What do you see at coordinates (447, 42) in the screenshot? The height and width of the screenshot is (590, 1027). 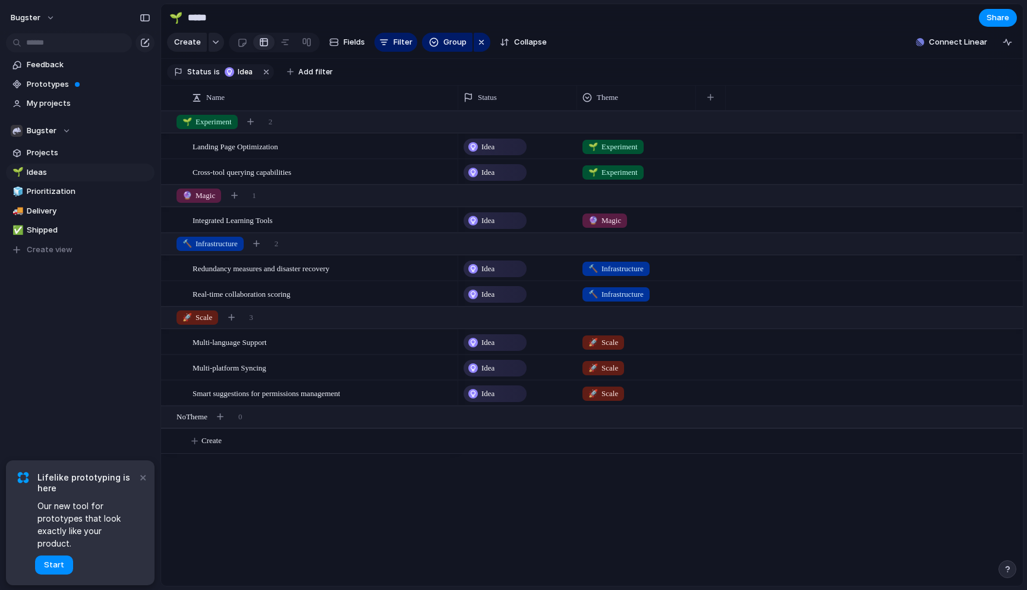 I see `button: Group` at bounding box center [447, 42].